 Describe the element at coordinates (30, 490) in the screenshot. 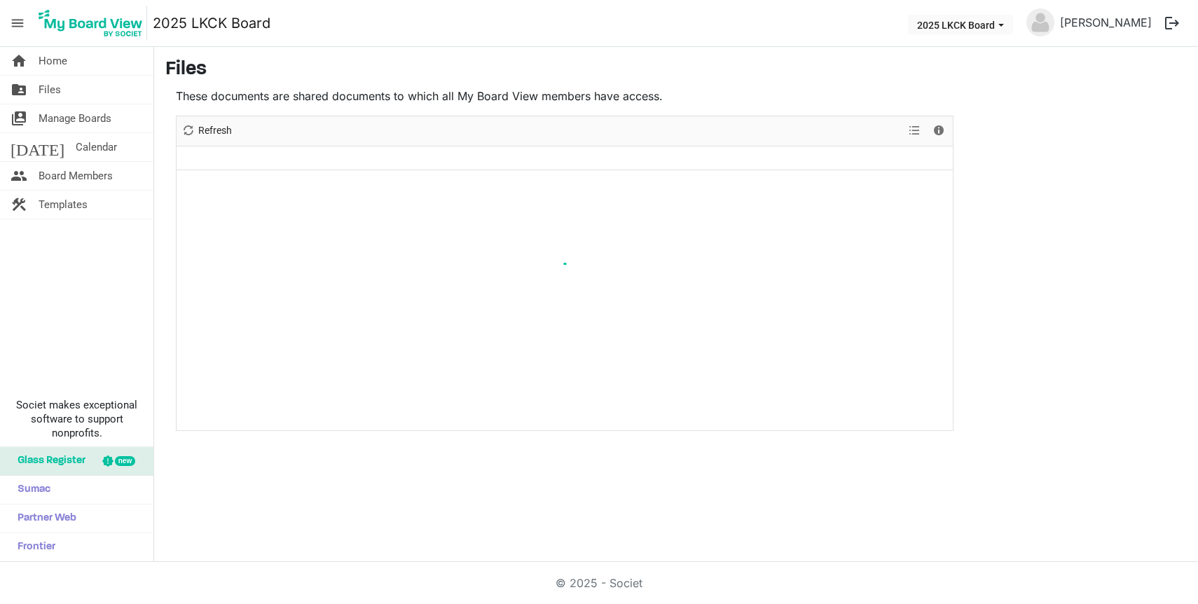

I see `span: Sumac` at that location.